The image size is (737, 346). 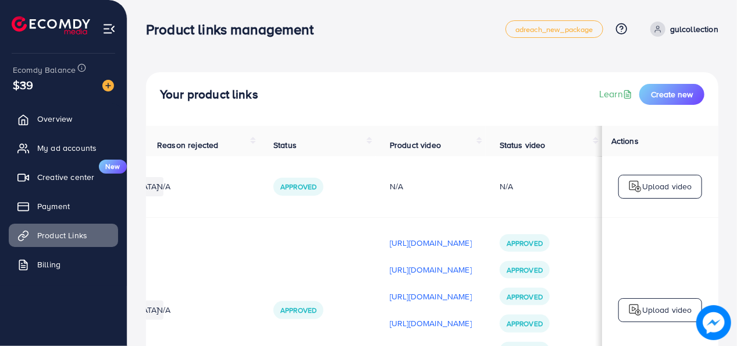 What do you see at coordinates (63, 235) in the screenshot?
I see `a: Product Links` at bounding box center [63, 235].